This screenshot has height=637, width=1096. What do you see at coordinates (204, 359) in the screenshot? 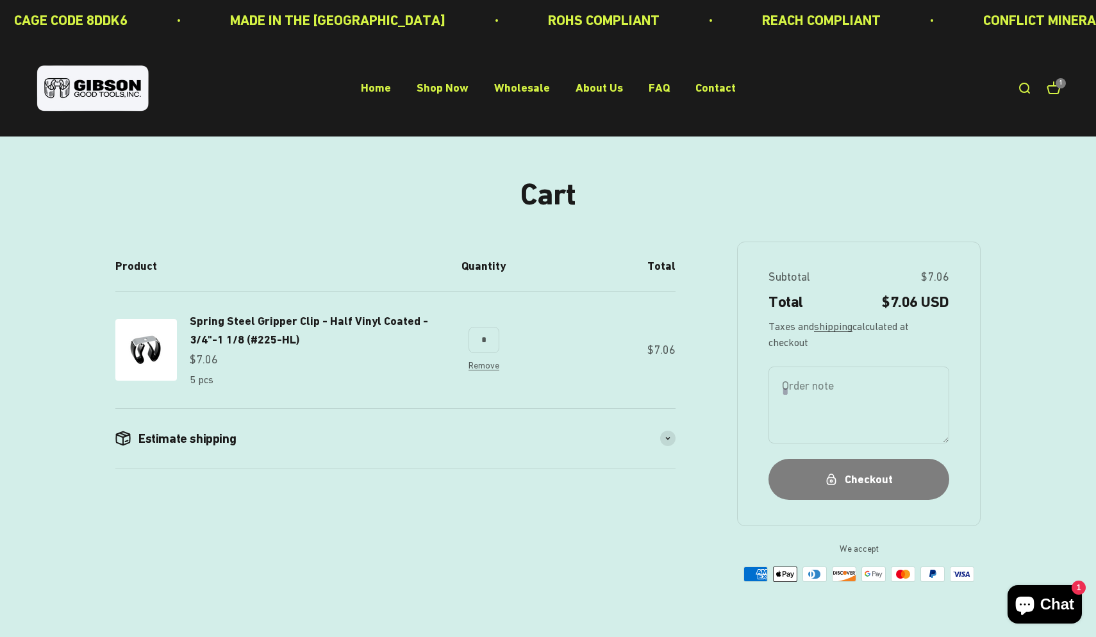
I see `sale-price: $7.06` at bounding box center [204, 359].